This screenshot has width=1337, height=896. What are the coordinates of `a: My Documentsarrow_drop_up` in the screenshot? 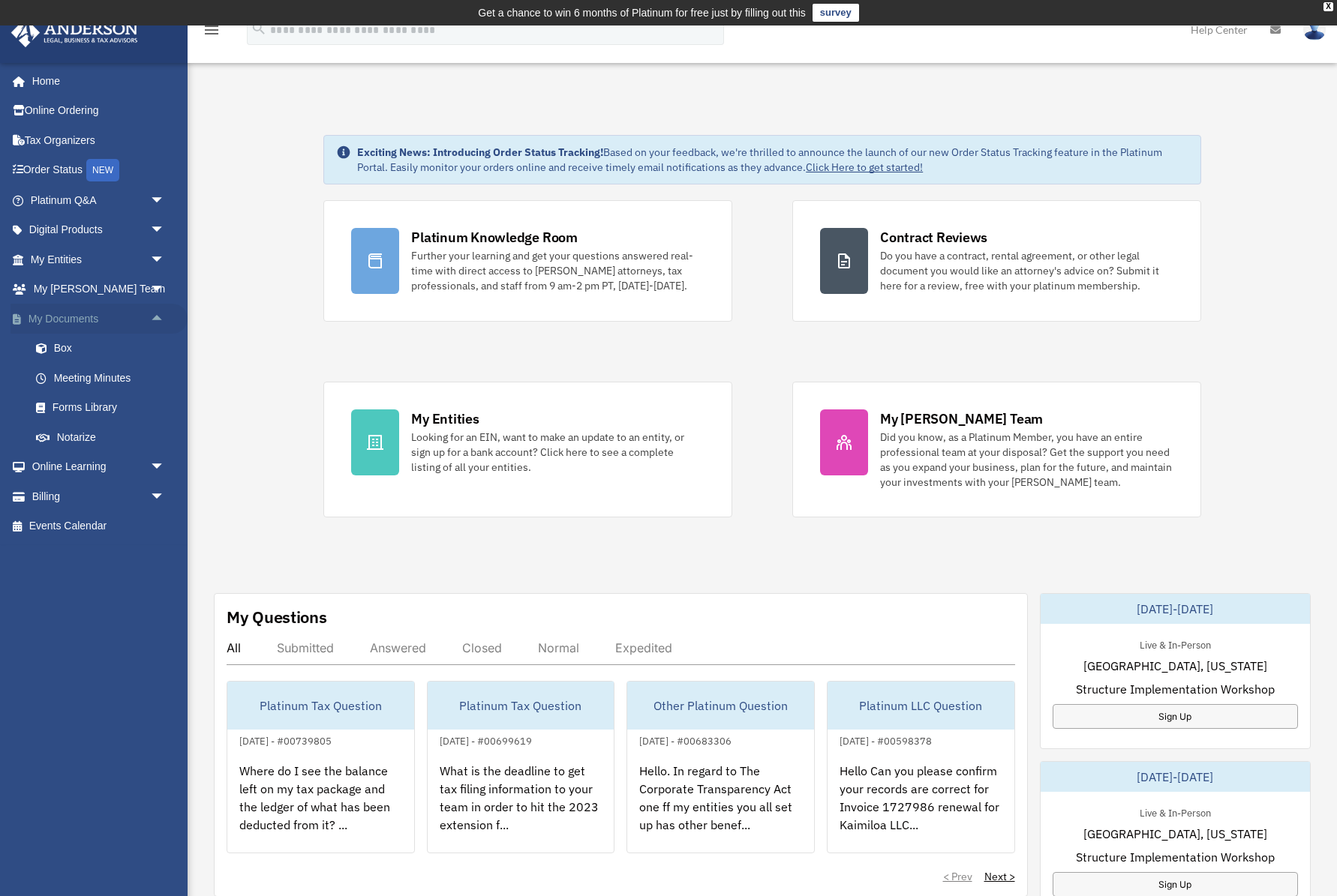 It's located at (99, 319).